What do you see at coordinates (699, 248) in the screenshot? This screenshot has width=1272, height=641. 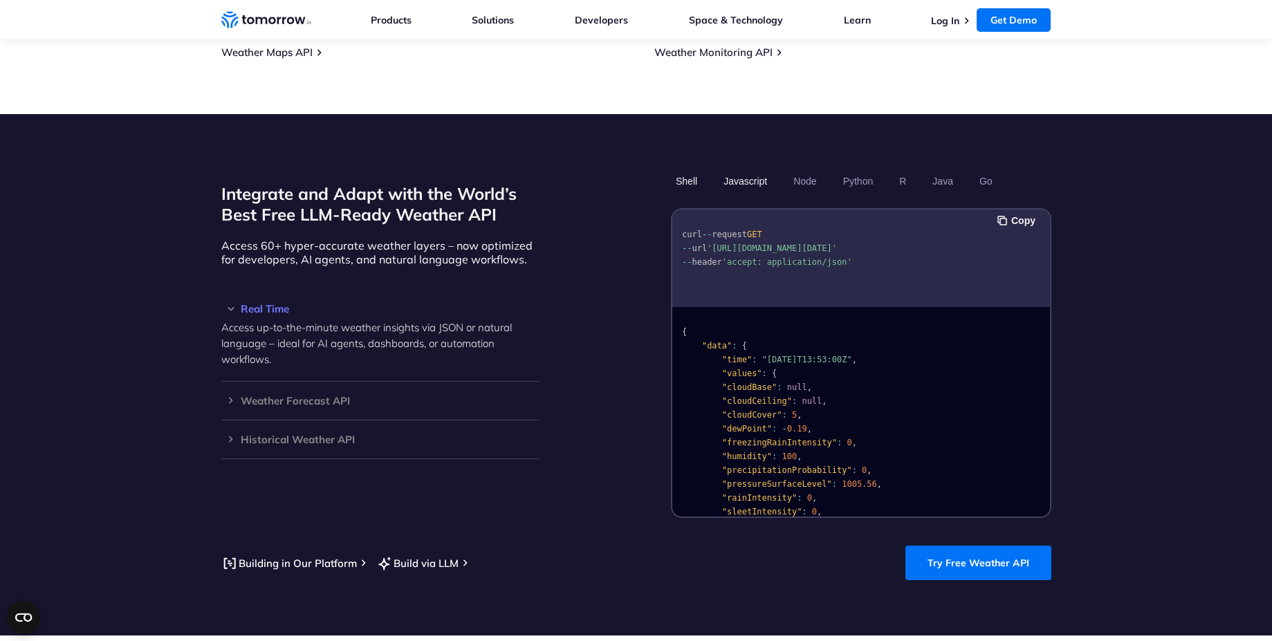 I see `span: url` at bounding box center [699, 248].